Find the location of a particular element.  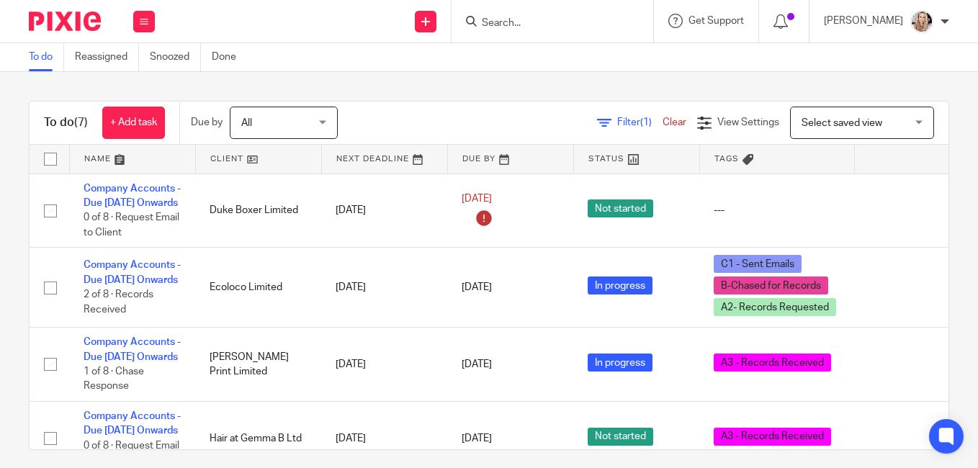

a: Snoozed is located at coordinates (175, 57).